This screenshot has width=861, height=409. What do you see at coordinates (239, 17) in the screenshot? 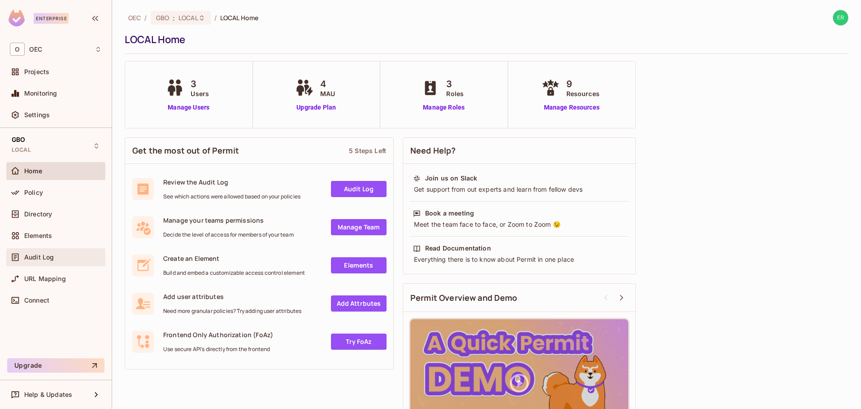
I see `span: LOCAL Home` at bounding box center [239, 17].